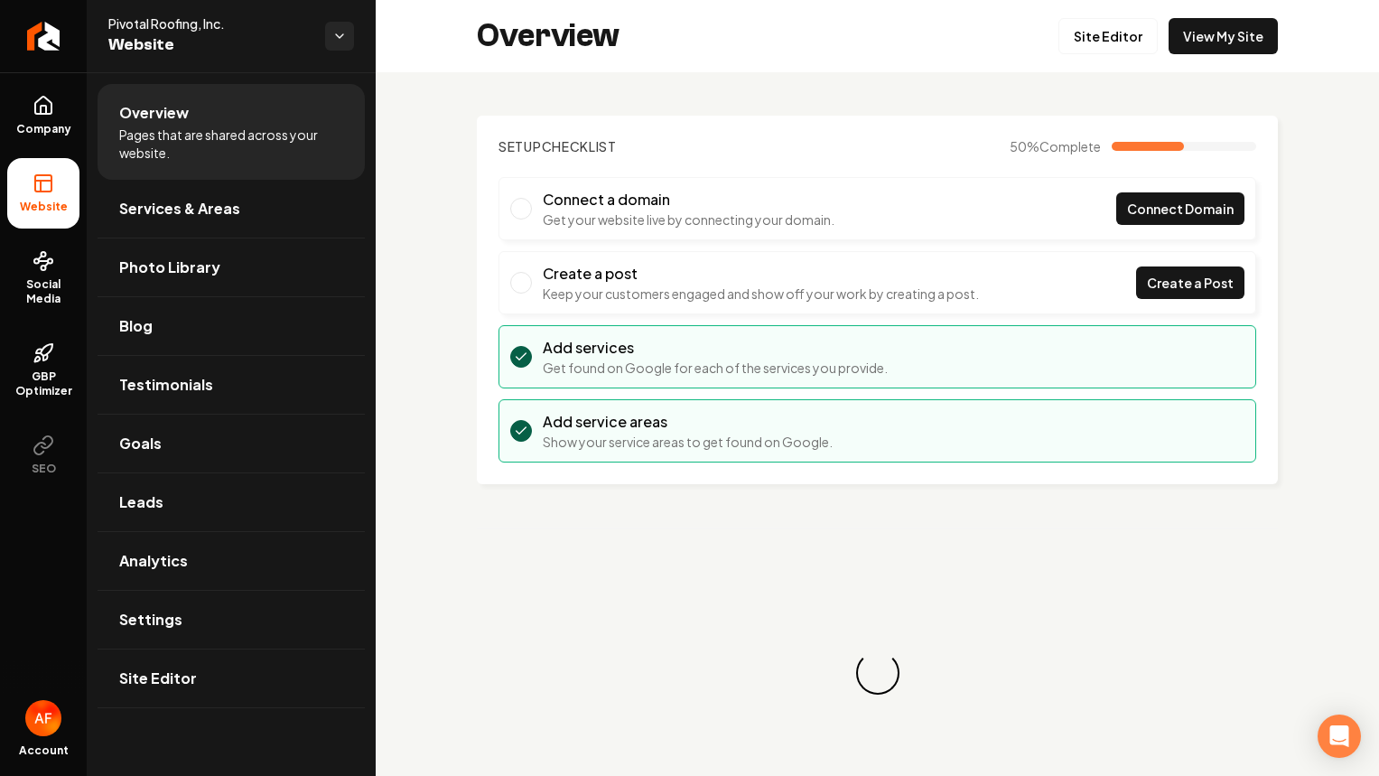 The image size is (1379, 776). What do you see at coordinates (43, 370) in the screenshot?
I see `a: GBP Optimizer` at bounding box center [43, 370].